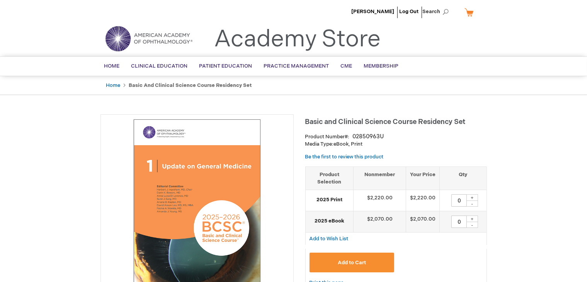 This screenshot has width=587, height=282. I want to click on div: 02850963U, so click(369, 137).